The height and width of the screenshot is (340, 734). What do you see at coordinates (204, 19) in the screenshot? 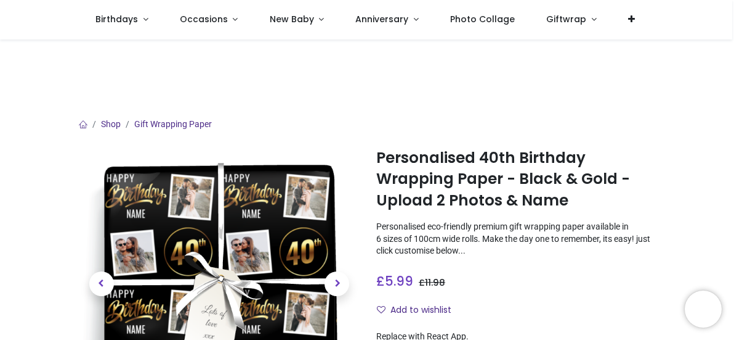
I see `span: Occasions` at bounding box center [204, 19].